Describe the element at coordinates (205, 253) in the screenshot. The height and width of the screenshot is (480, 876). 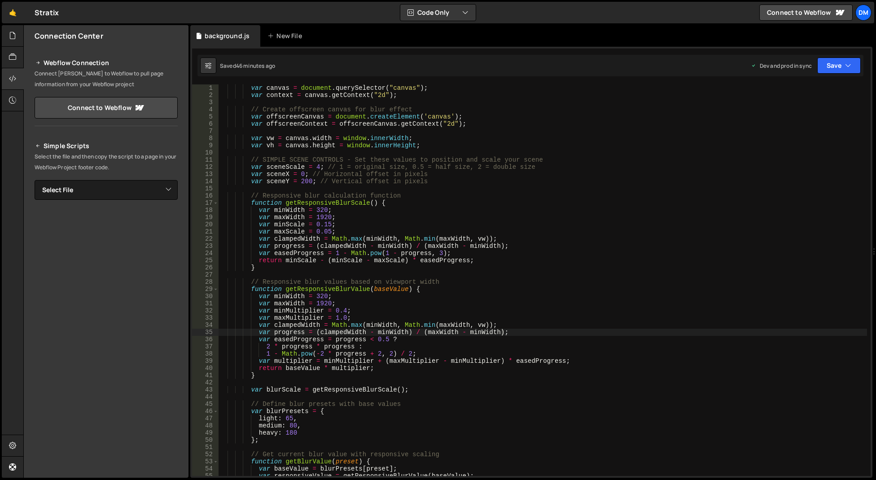
I see `div: 24` at that location.